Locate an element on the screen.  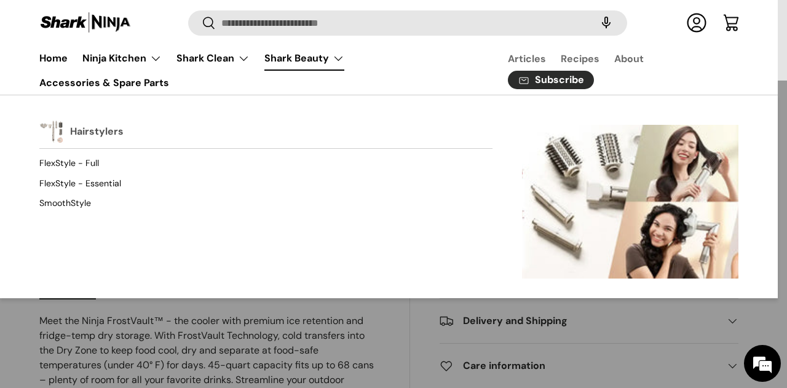
a: Subscribe is located at coordinates (551, 80).